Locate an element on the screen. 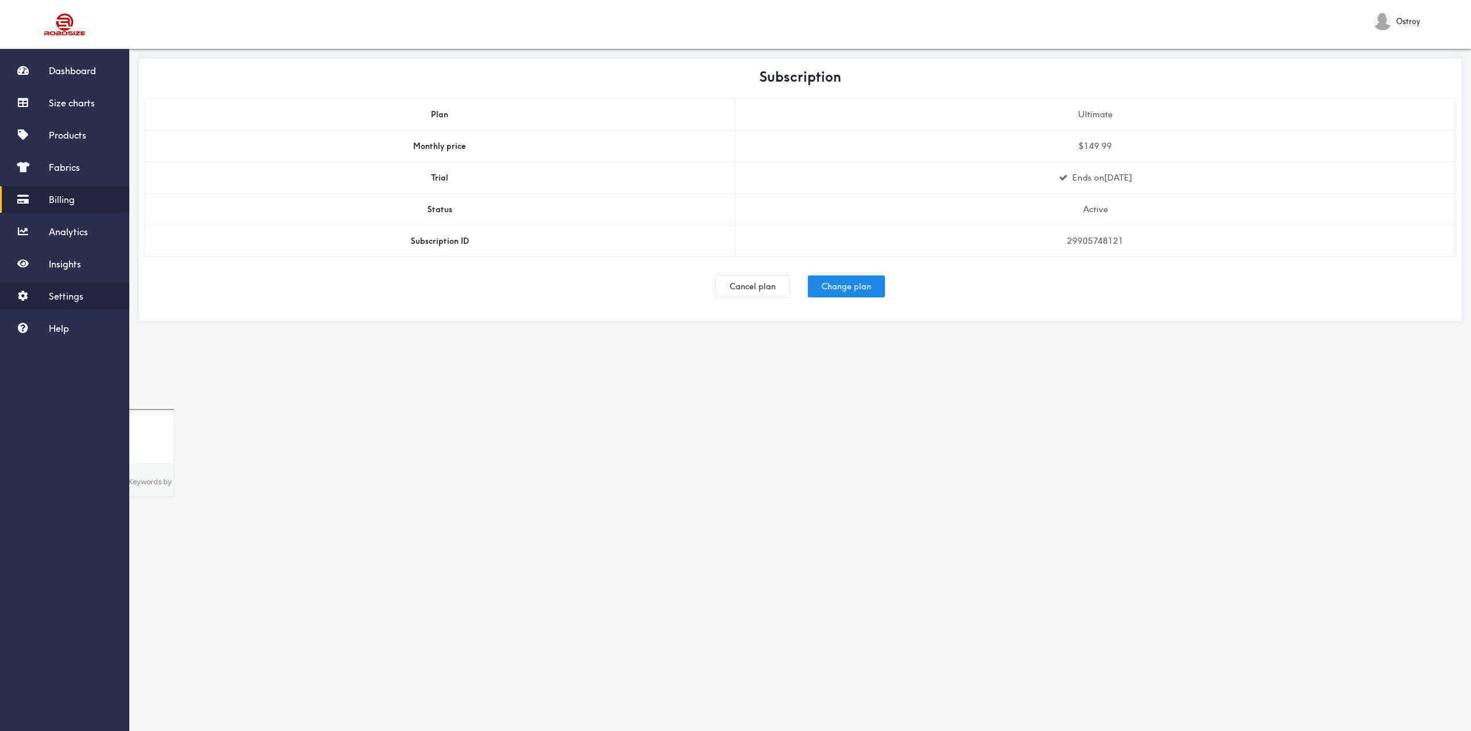  img: website_grey.svg is located at coordinates (23, 34).